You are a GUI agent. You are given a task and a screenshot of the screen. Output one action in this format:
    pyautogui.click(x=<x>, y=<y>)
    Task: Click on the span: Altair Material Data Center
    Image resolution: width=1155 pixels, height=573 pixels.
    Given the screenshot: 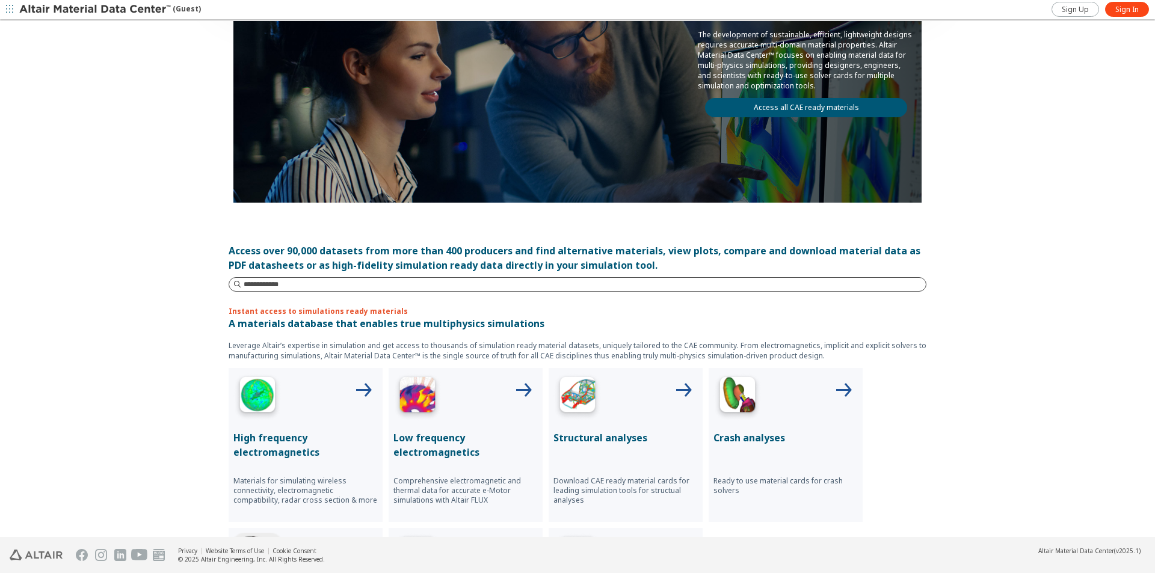 What is the action you would take?
    pyautogui.click(x=1076, y=551)
    